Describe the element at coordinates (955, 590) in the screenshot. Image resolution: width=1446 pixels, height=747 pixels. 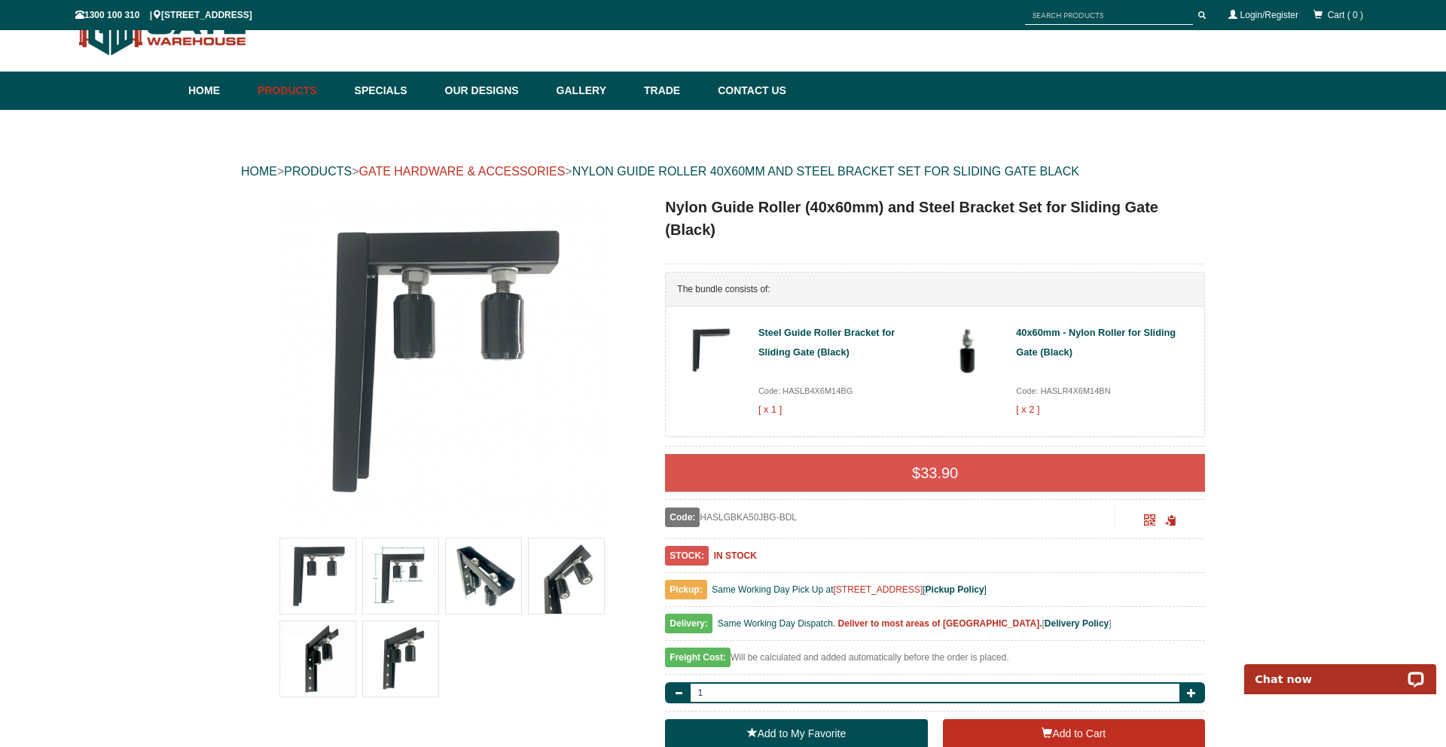
I see `b: Pickup Policy` at that location.